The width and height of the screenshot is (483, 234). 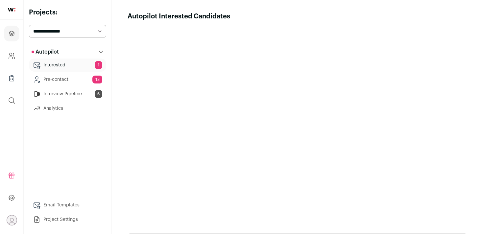 What do you see at coordinates (97, 80) in the screenshot?
I see `span: 13` at bounding box center [97, 80].